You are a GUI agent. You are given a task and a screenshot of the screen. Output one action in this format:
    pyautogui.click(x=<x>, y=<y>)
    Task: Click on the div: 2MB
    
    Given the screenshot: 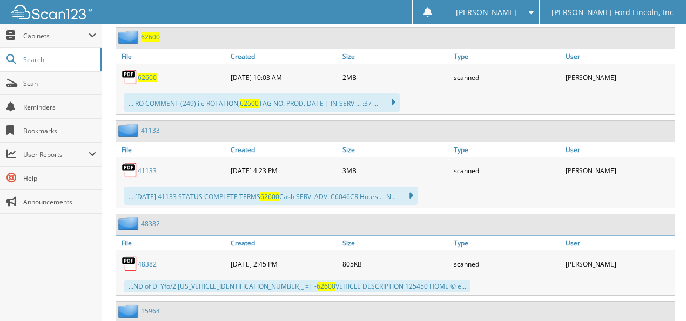 What is the action you would take?
    pyautogui.click(x=395, y=77)
    